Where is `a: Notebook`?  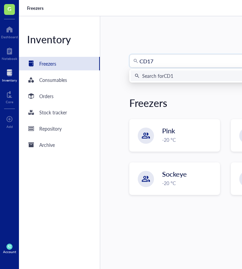
a: Notebook is located at coordinates (9, 53).